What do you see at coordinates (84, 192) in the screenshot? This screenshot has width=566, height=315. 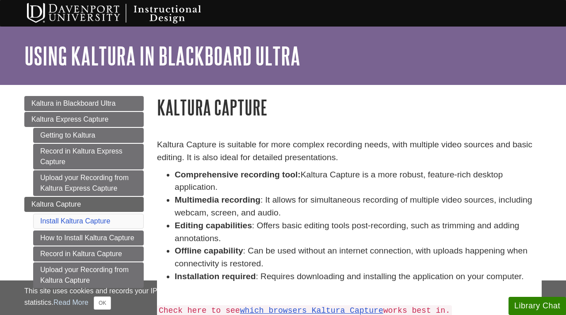 I see `div: Guide Page Menu` at bounding box center [84, 192].